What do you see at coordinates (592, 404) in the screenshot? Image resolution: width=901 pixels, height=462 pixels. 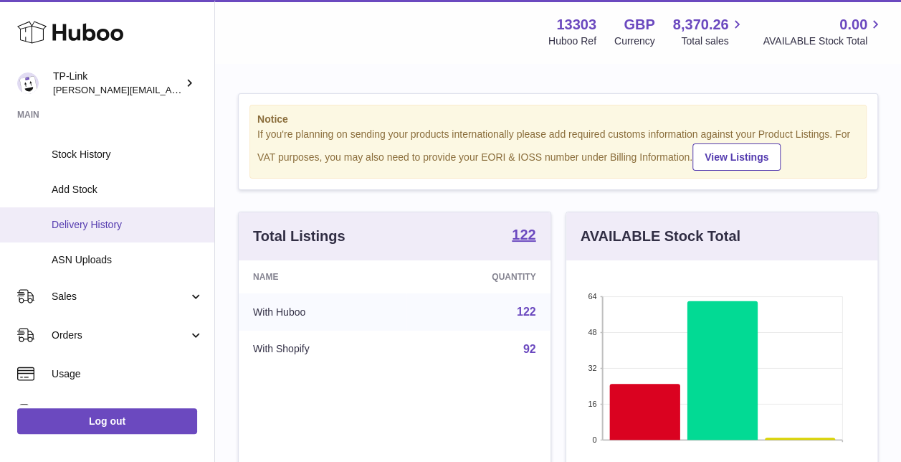 I see `text: 16` at bounding box center [592, 404].